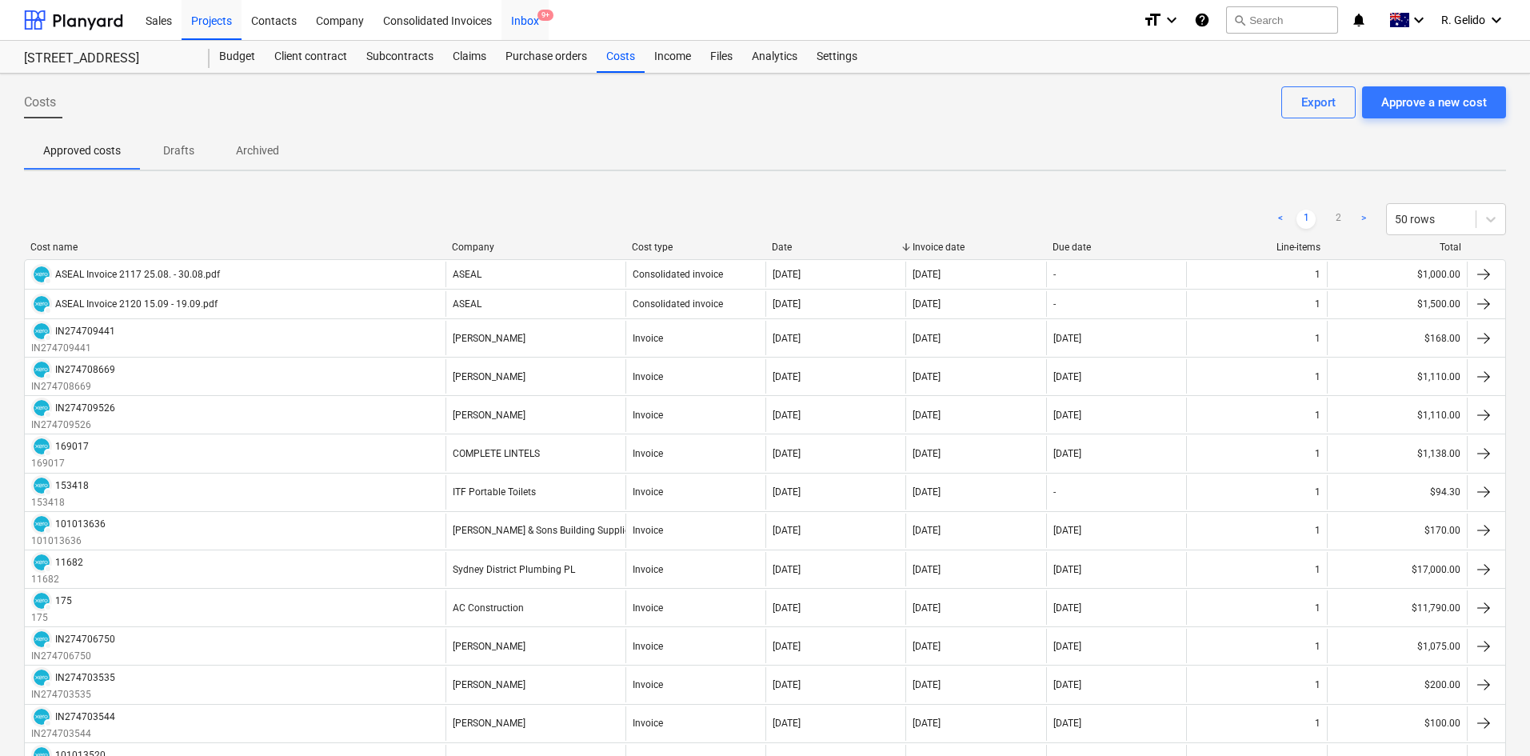 The height and width of the screenshot is (756, 1530). Describe the element at coordinates (138, 274) in the screenshot. I see `div: ASEAL Invoice 2117 25.08. - 30.08.pdf` at that location.